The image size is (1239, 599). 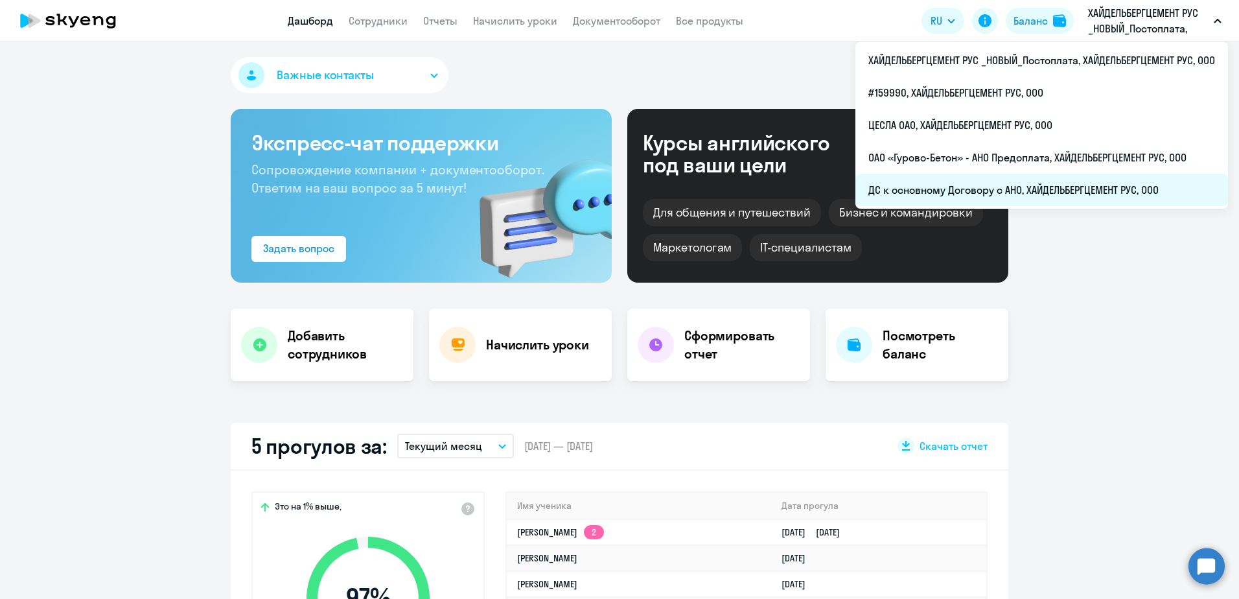 I want to click on ul: RU, so click(x=1041, y=125).